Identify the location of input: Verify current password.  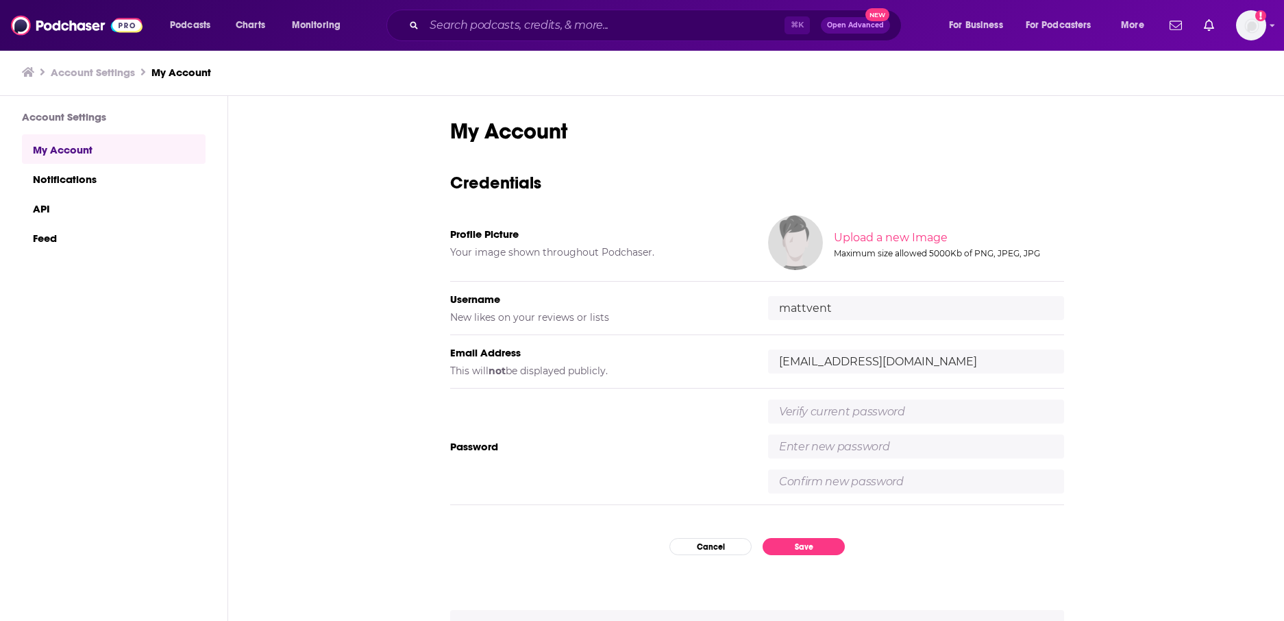
(916, 411).